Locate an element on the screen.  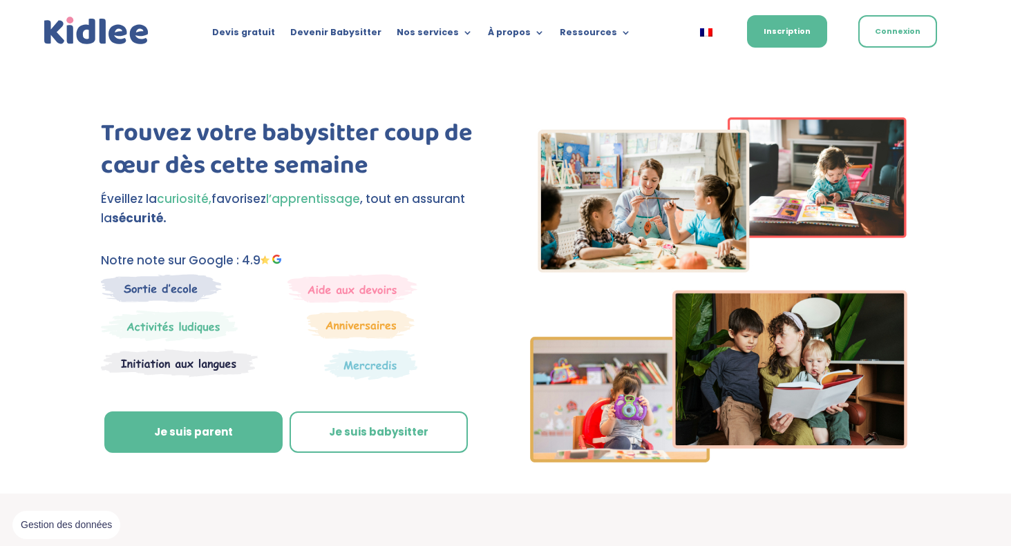
a: Inscription is located at coordinates (787, 31).